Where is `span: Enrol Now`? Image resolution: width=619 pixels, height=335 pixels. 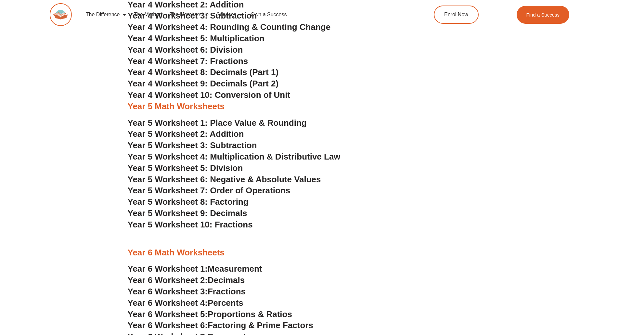
span: Enrol Now is located at coordinates (456, 15).